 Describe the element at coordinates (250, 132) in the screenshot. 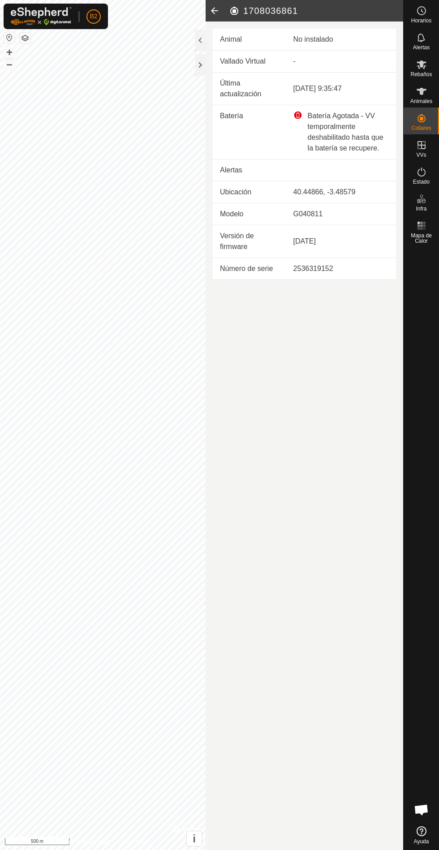

I see `td: Batería` at that location.